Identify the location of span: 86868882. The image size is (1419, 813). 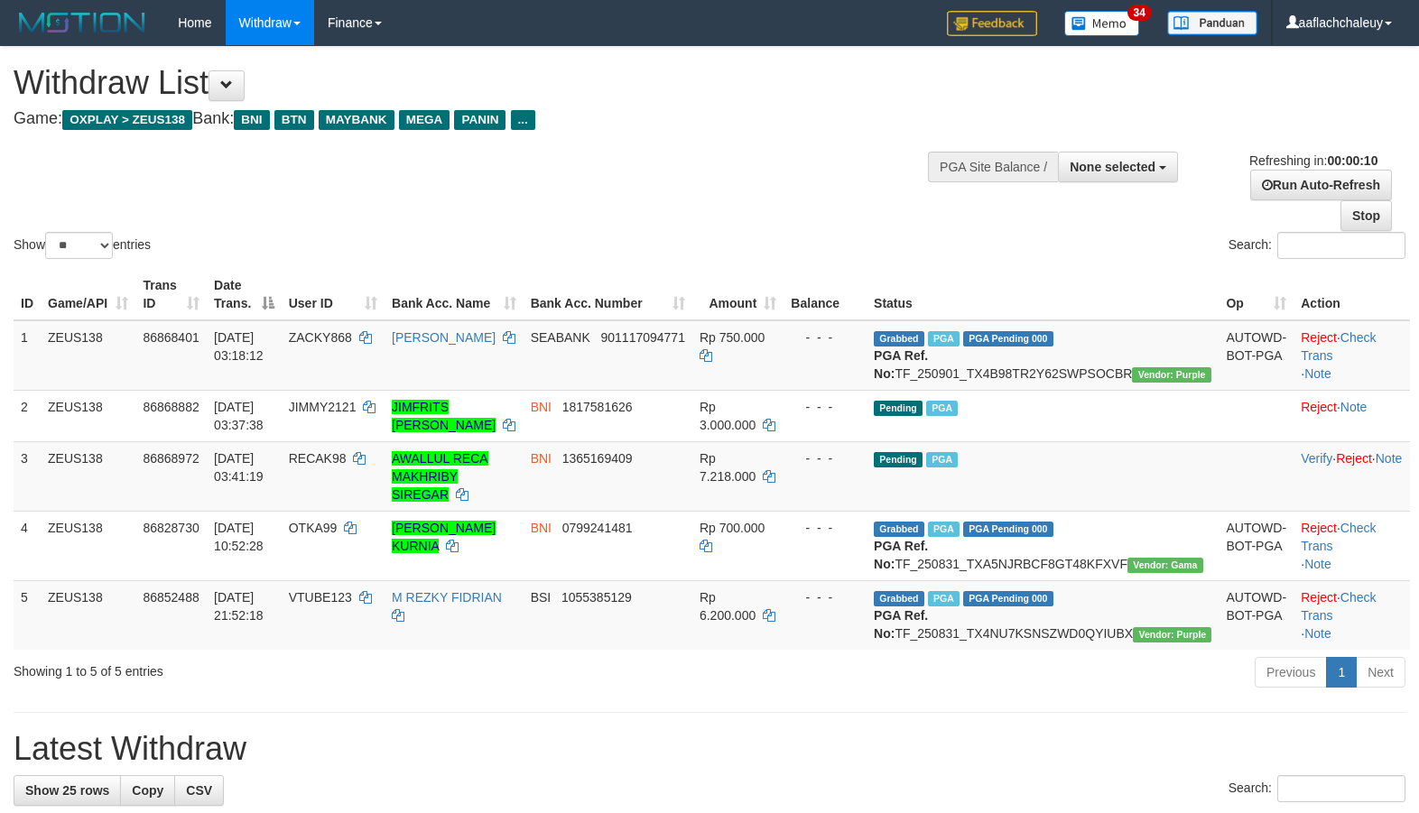
(171, 407).